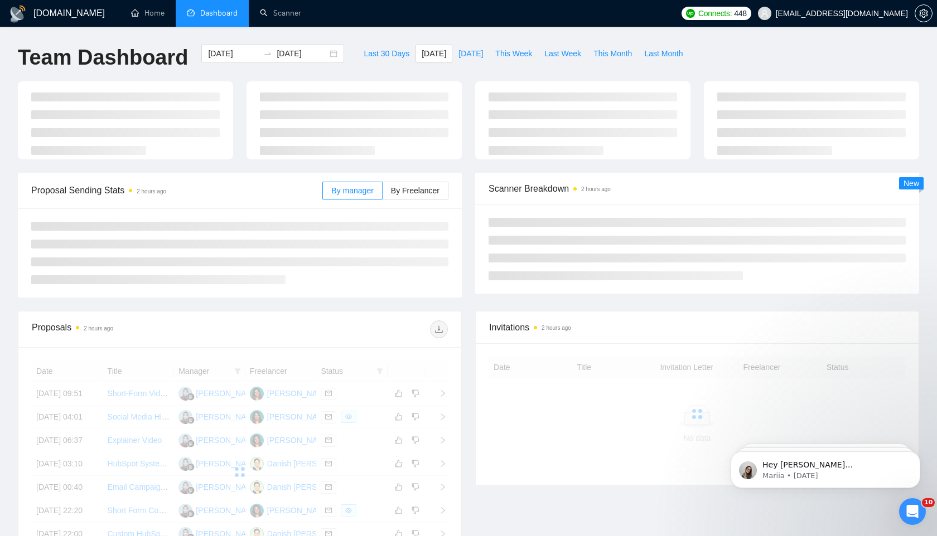  What do you see at coordinates (352, 191) in the screenshot?
I see `span: By manager` at bounding box center [352, 191].